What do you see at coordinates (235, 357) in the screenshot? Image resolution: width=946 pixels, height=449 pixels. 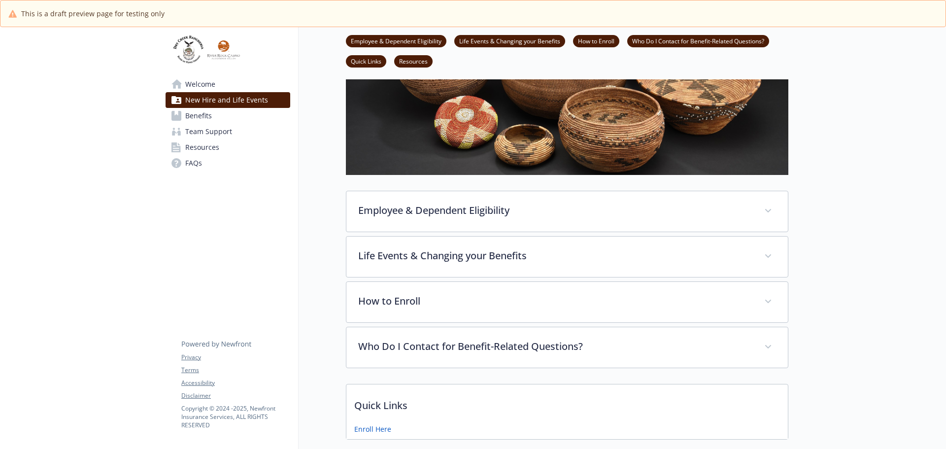 I see `a: Privacy` at bounding box center [235, 357].